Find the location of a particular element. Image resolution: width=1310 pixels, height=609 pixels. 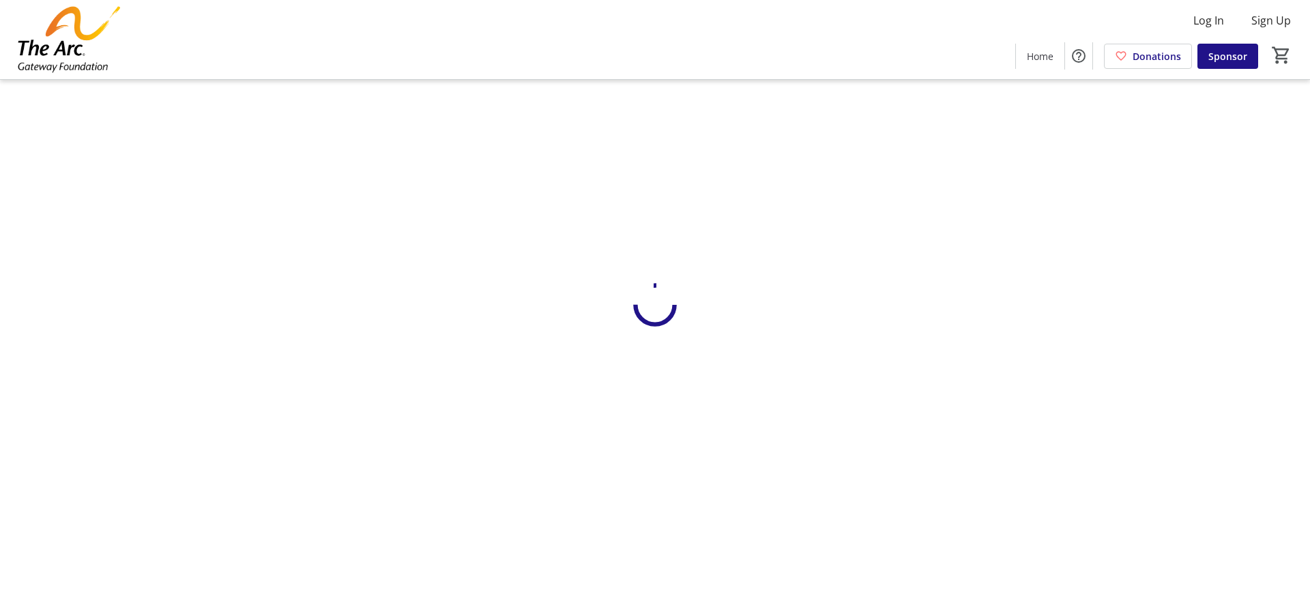

button: Cart is located at coordinates (1281, 55).